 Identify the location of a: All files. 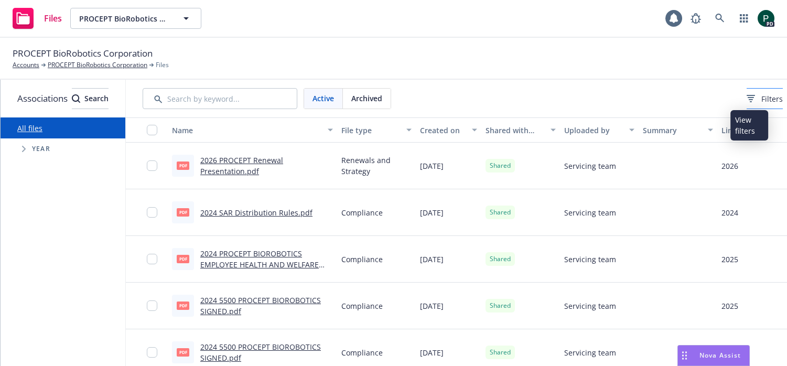
(30, 128).